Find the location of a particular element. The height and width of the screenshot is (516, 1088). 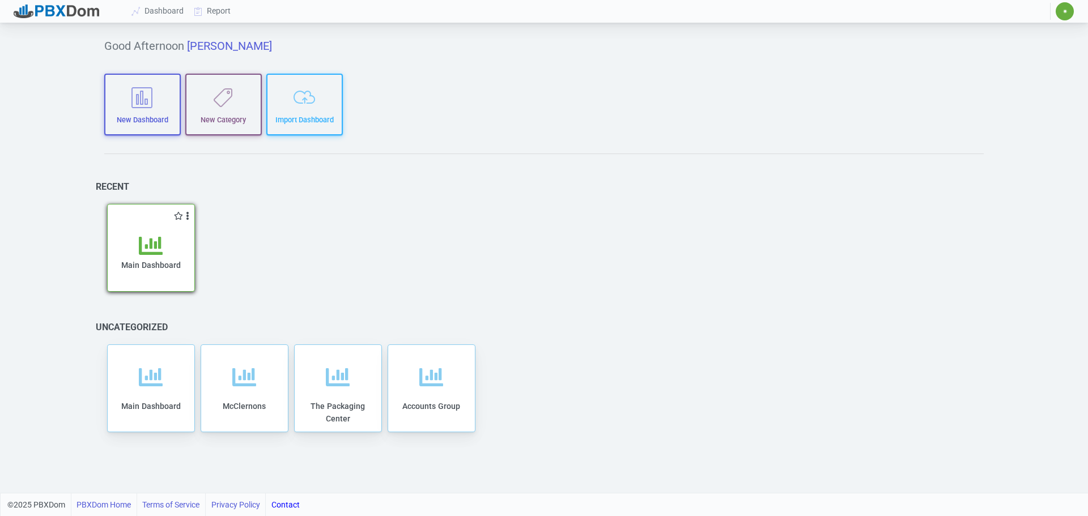

a: Contact is located at coordinates (286, 505).